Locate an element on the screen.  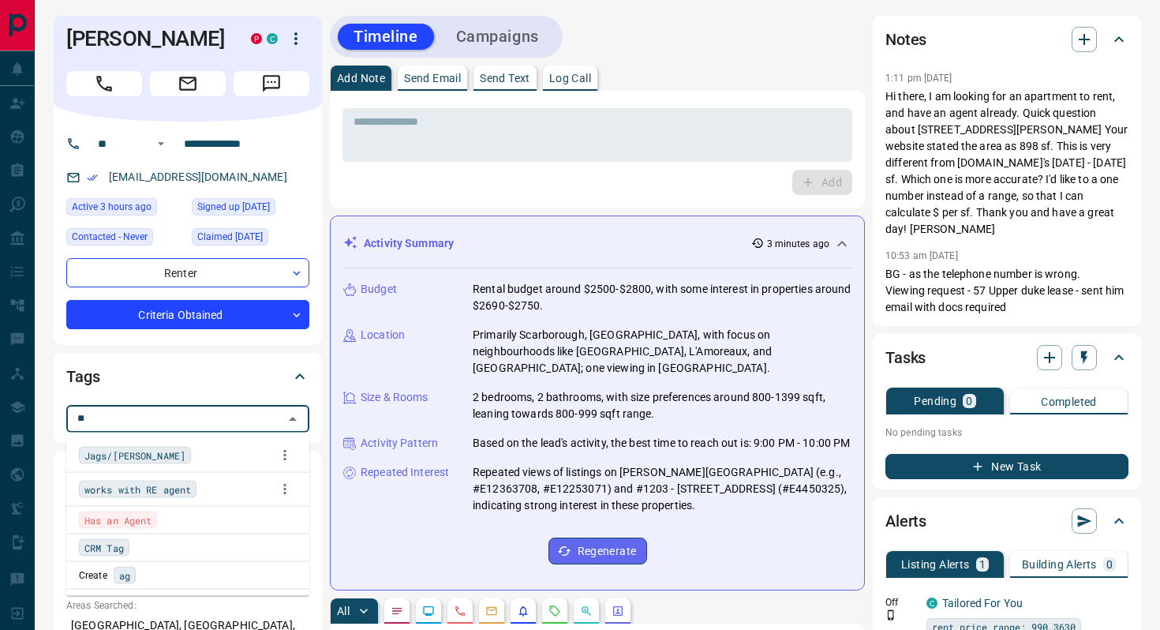
p: 1 is located at coordinates (983, 564).